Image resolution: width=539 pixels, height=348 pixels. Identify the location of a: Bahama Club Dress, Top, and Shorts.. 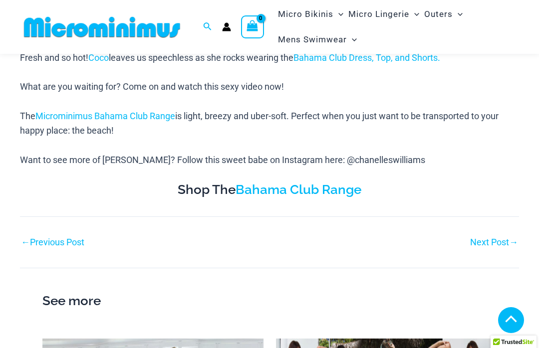
(367, 57).